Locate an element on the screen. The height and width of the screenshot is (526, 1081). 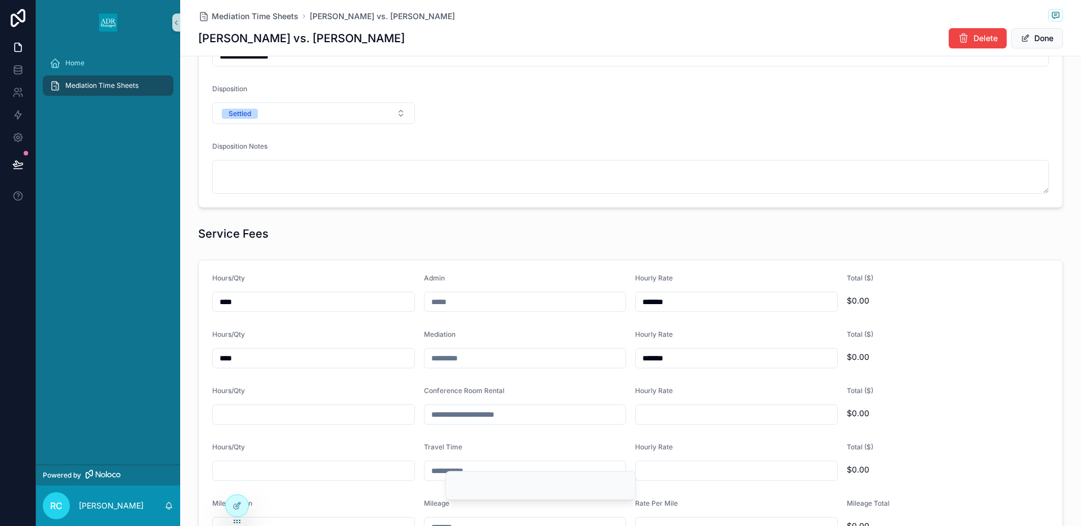
span: RC is located at coordinates (56, 506).